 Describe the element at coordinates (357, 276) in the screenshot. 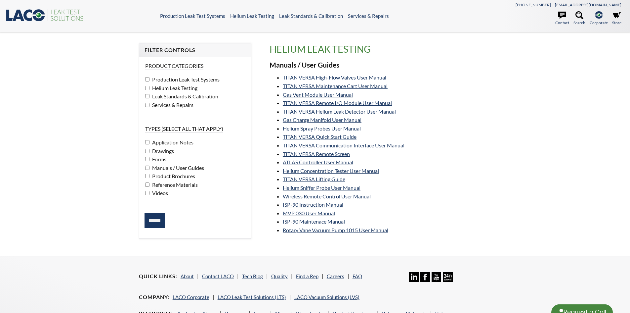

I see `a: FAQ` at that location.